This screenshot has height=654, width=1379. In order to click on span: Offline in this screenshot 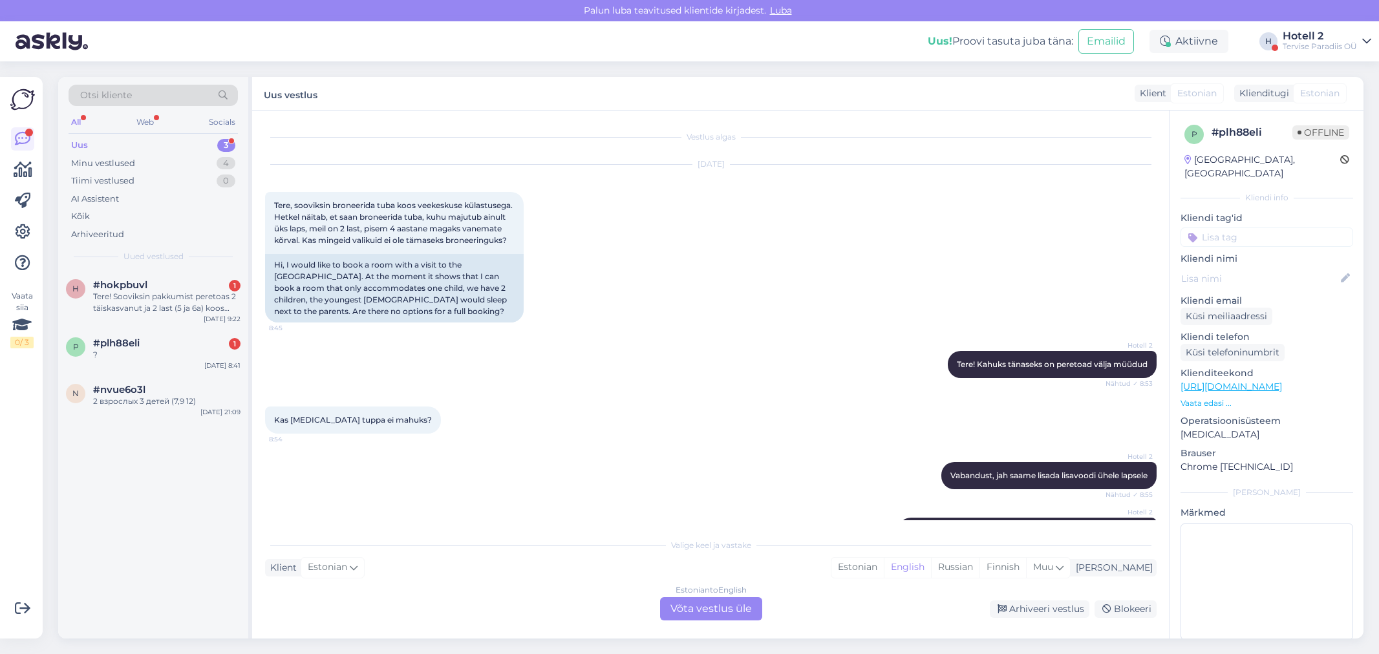, I will do `click(1321, 133)`.